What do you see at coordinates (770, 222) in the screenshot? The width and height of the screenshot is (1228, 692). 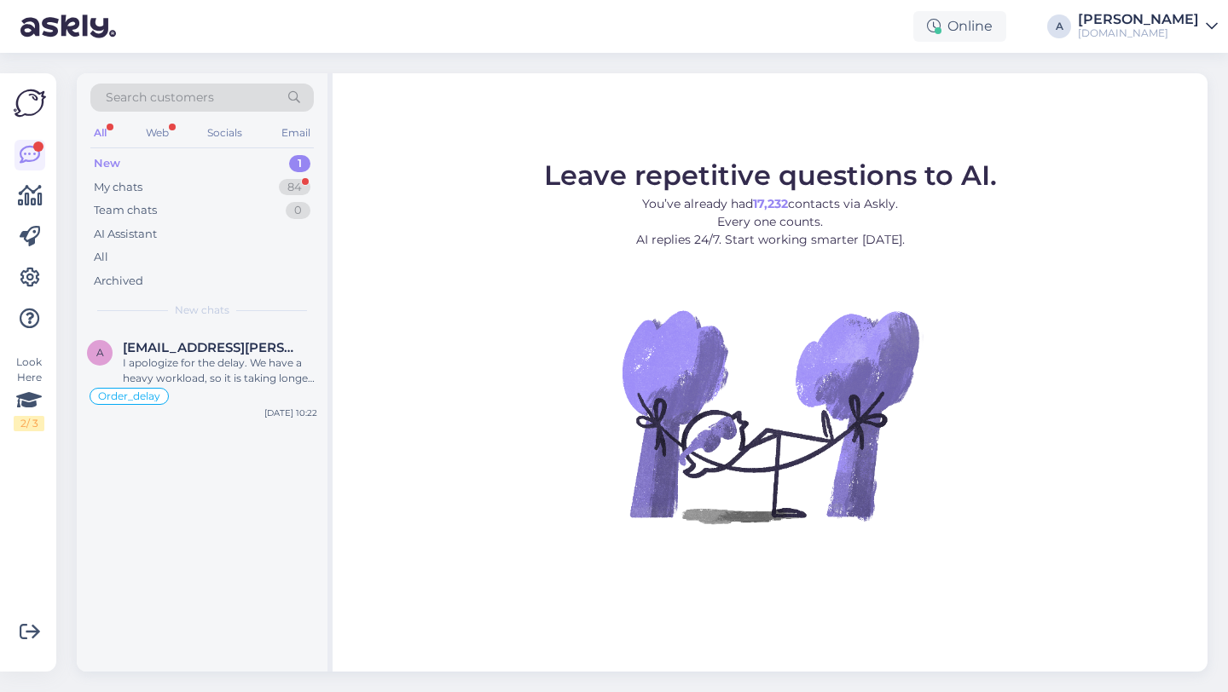 I see `p: You’ve already had contacts via Askly. Every one counts. AI replies 24/7. Start working smarter [...` at bounding box center [770, 222].